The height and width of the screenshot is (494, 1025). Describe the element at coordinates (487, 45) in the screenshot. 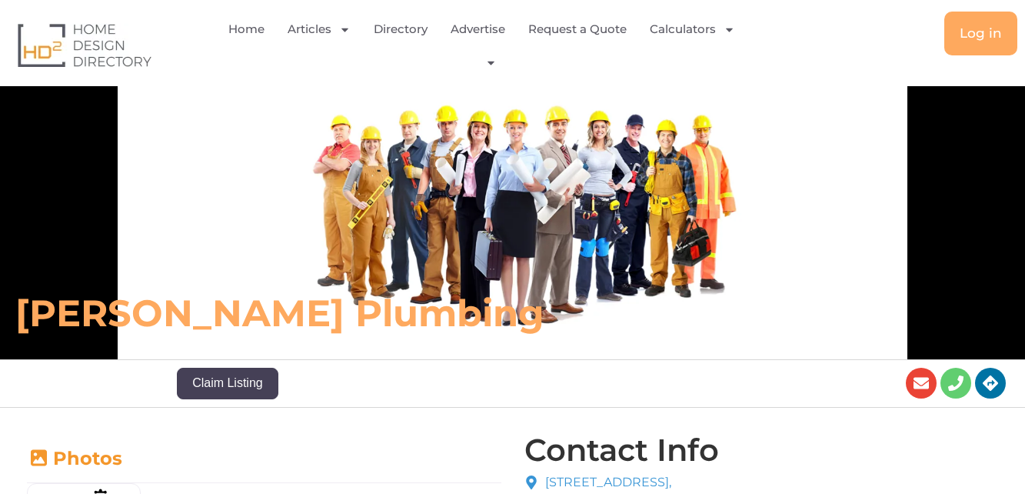

I see `nav: Menu` at that location.